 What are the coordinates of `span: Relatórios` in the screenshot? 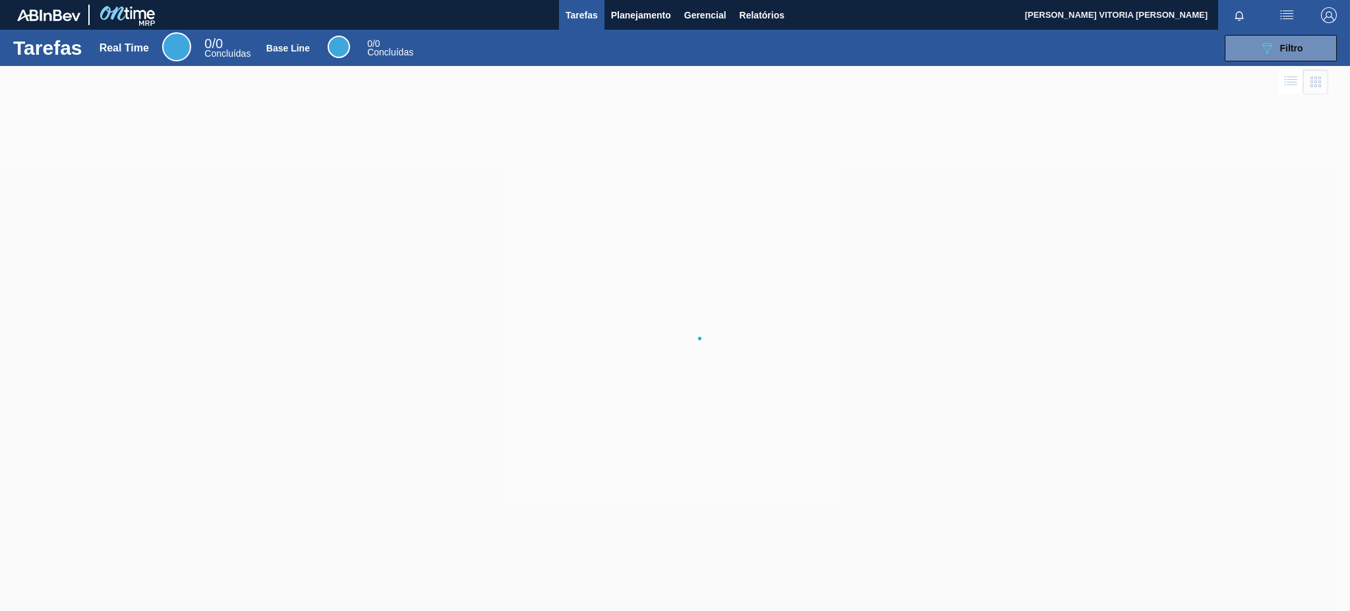 It's located at (762, 15).